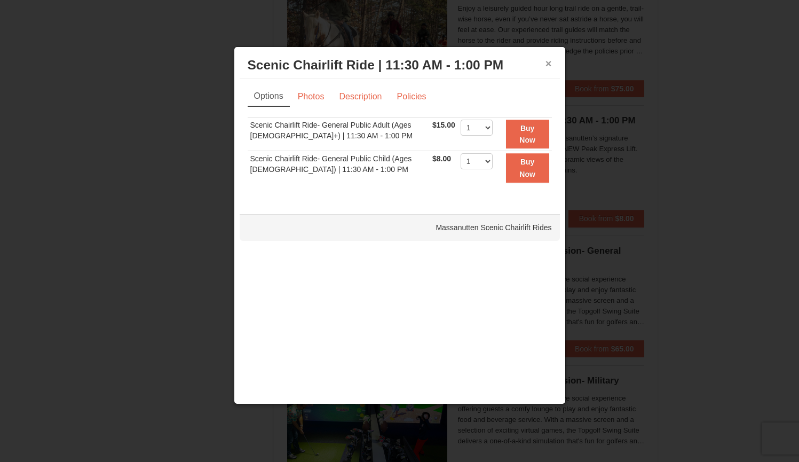 The width and height of the screenshot is (799, 462). I want to click on span: $15.00, so click(444, 125).